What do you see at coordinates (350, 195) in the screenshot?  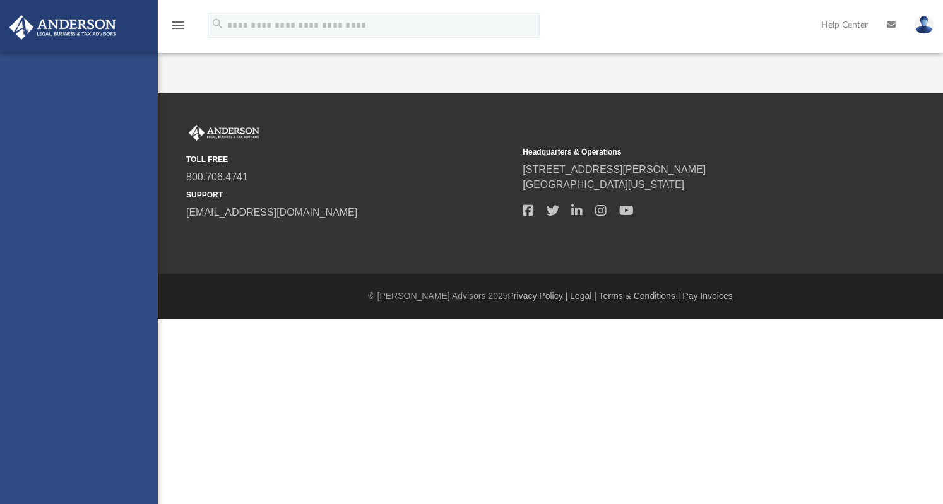 I see `small: SUPPORT` at bounding box center [350, 195].